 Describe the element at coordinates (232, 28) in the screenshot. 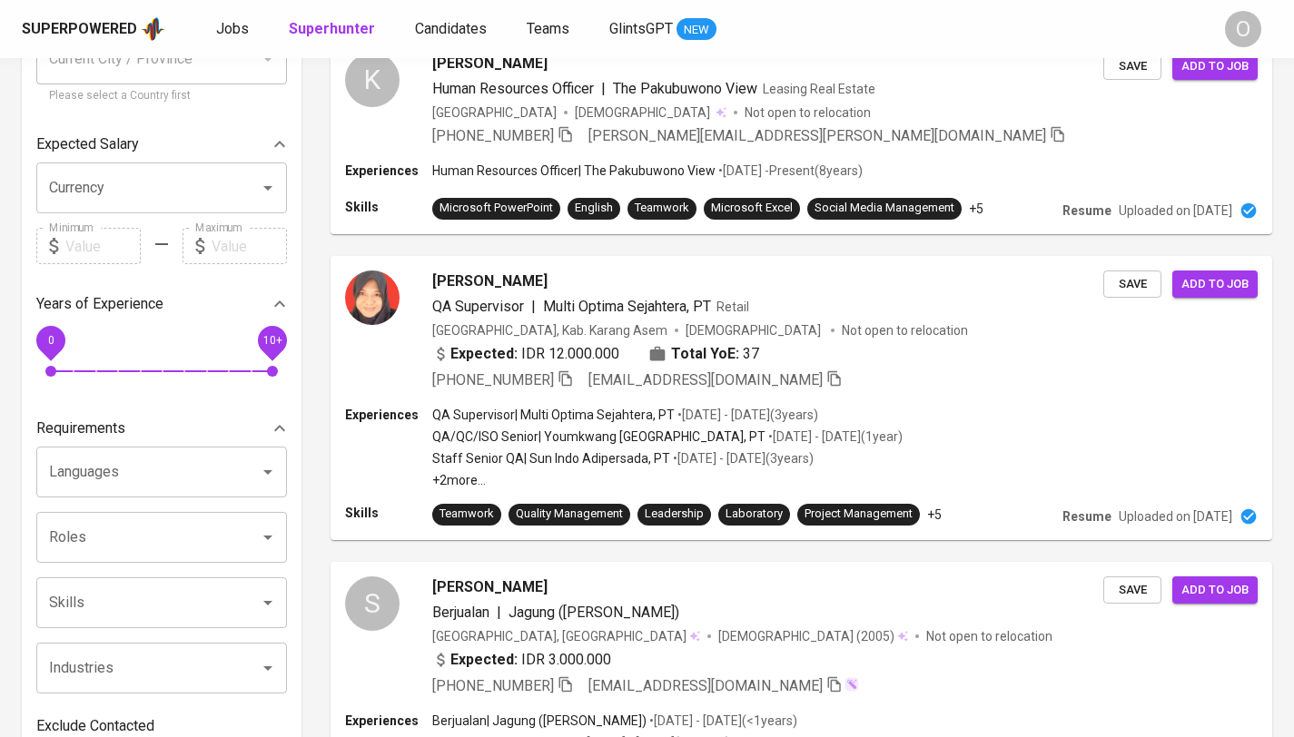

I see `span: Jobs` at that location.